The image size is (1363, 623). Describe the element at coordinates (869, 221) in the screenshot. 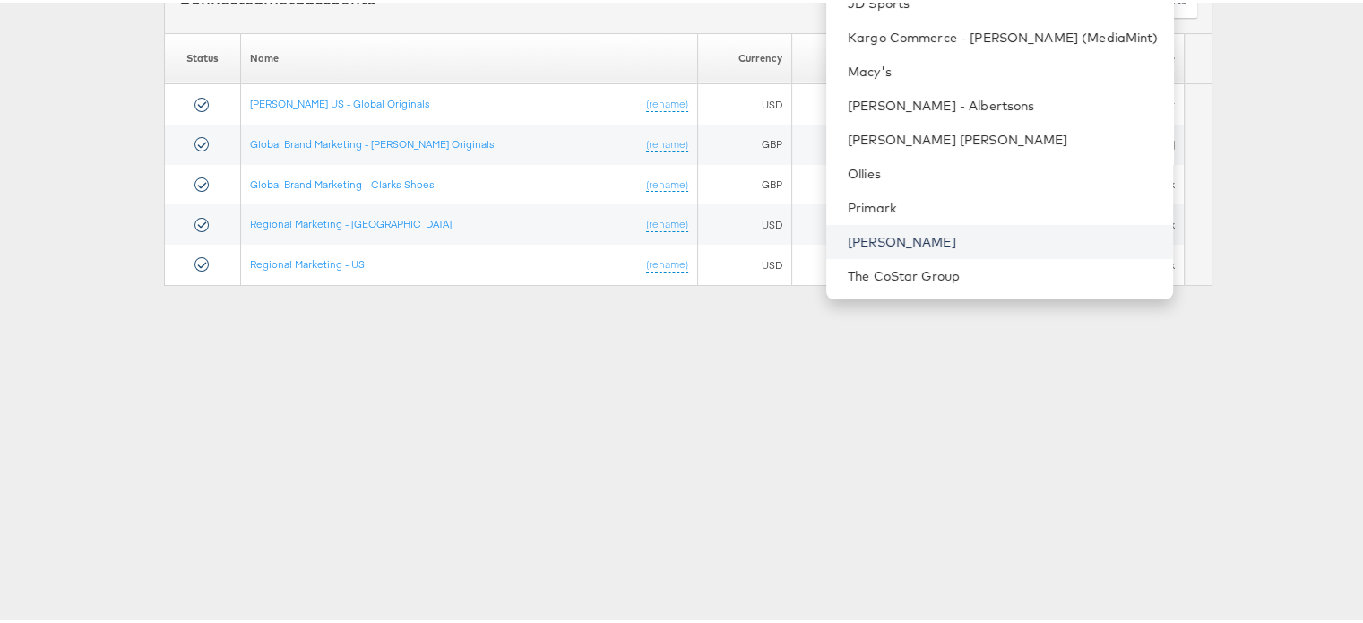

I see `td: 374786908675391` at that location.